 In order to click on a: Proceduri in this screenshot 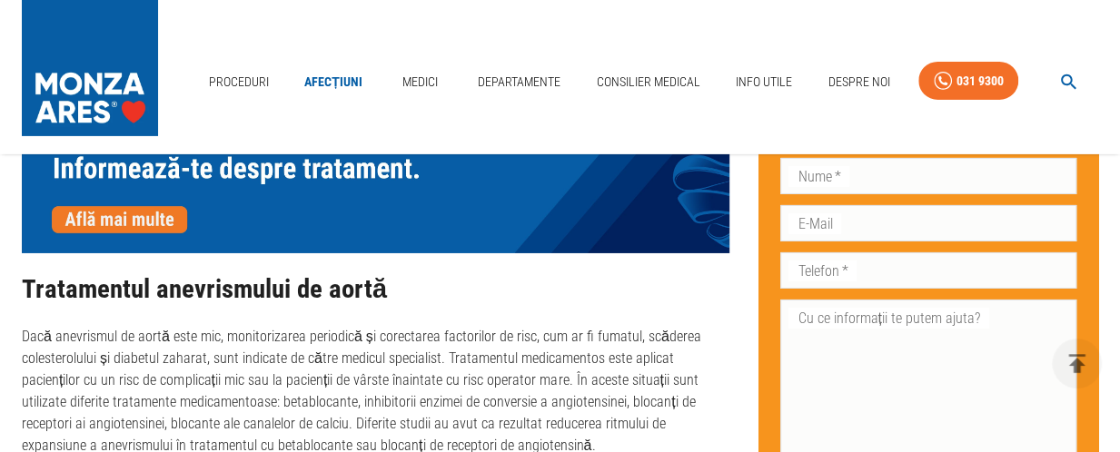, I will do `click(239, 82)`.